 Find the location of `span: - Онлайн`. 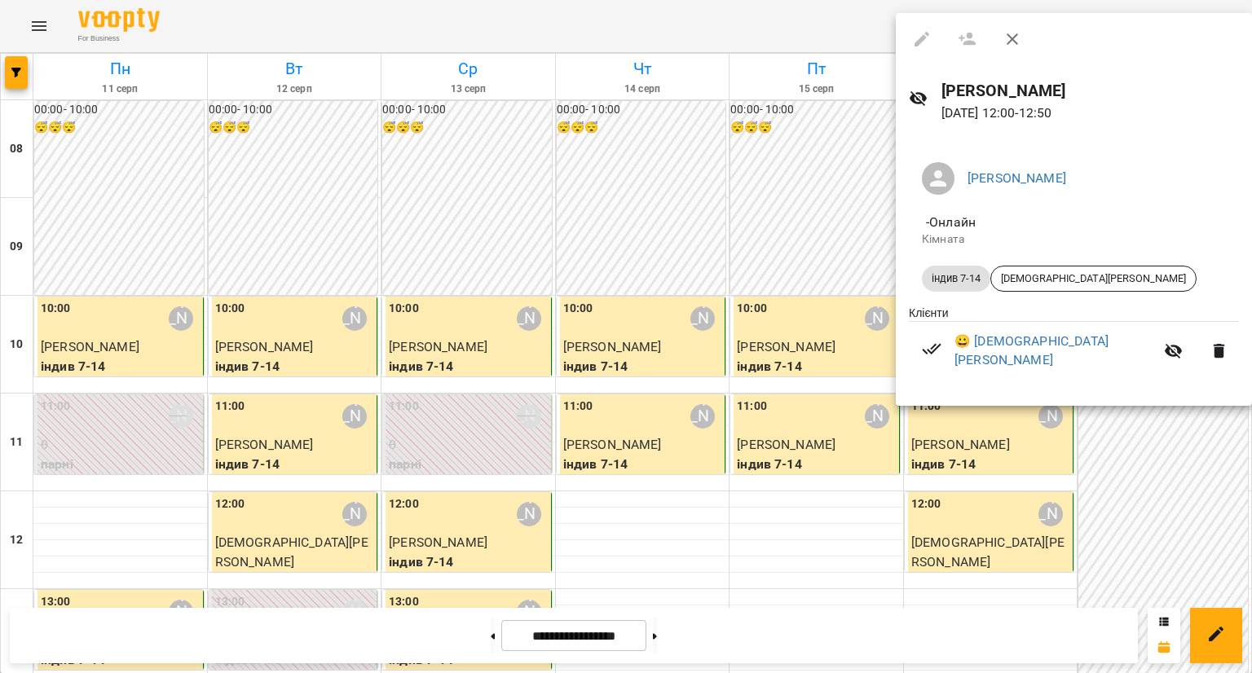

span: - Онлайн is located at coordinates (950, 222).